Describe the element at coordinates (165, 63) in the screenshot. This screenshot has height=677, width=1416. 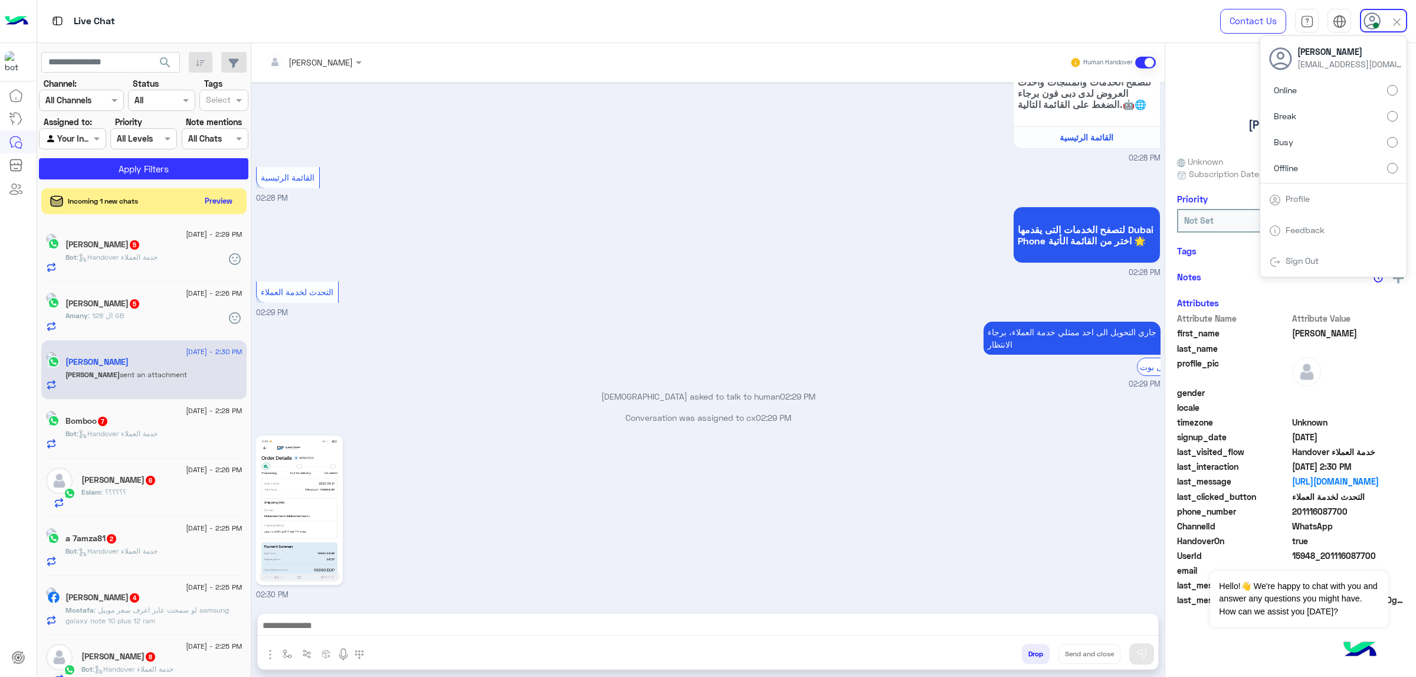
I see `span: search` at that location.